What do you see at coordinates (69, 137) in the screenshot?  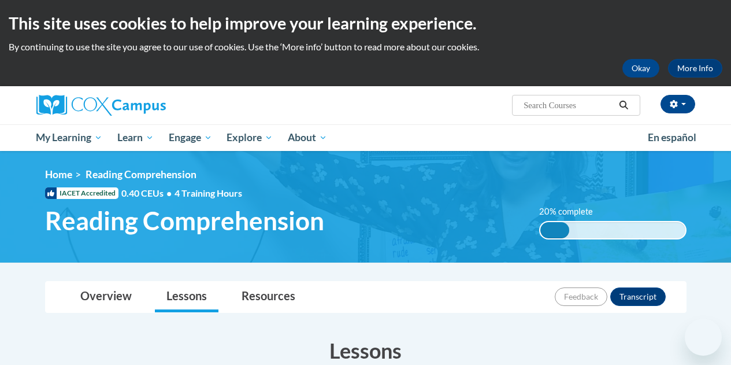 I see `span: My Learning` at bounding box center [69, 137].